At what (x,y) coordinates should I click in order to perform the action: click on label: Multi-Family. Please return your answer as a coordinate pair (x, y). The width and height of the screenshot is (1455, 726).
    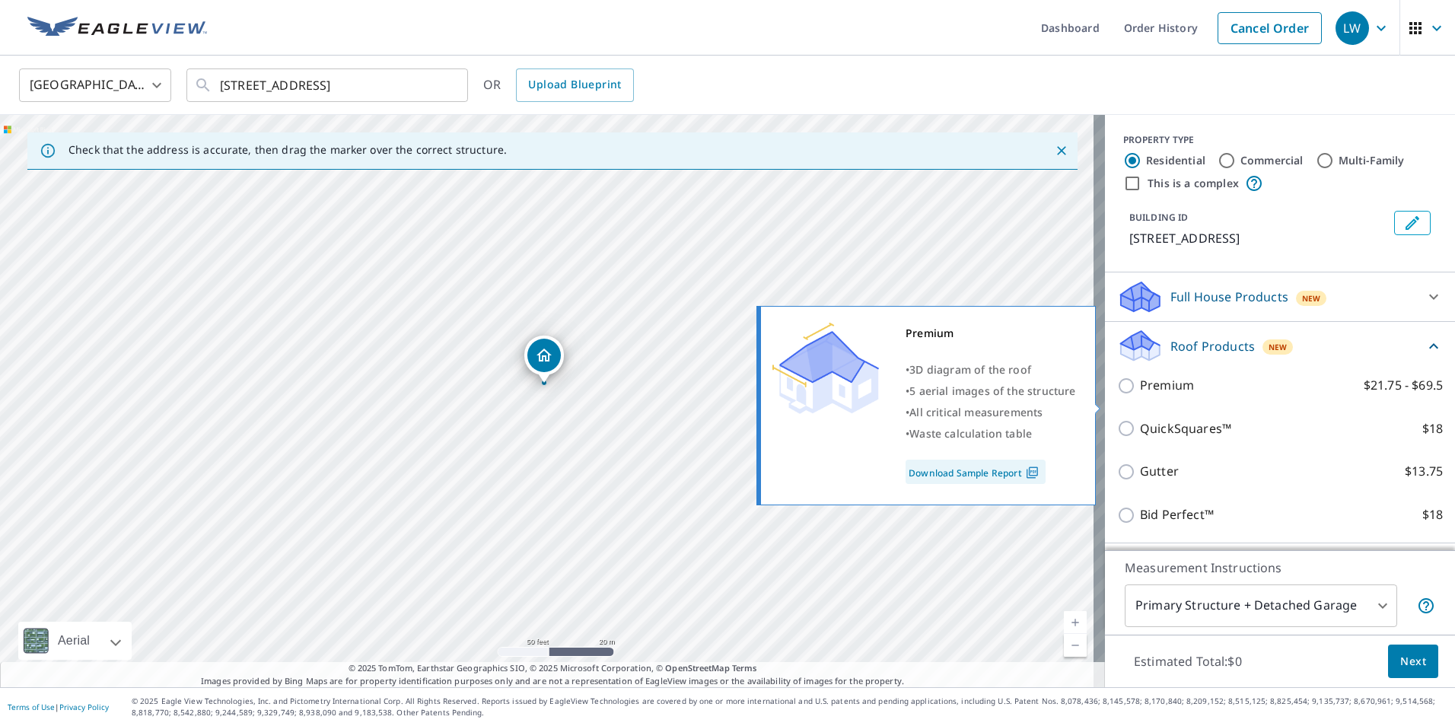
    Looking at the image, I should click on (1371, 161).